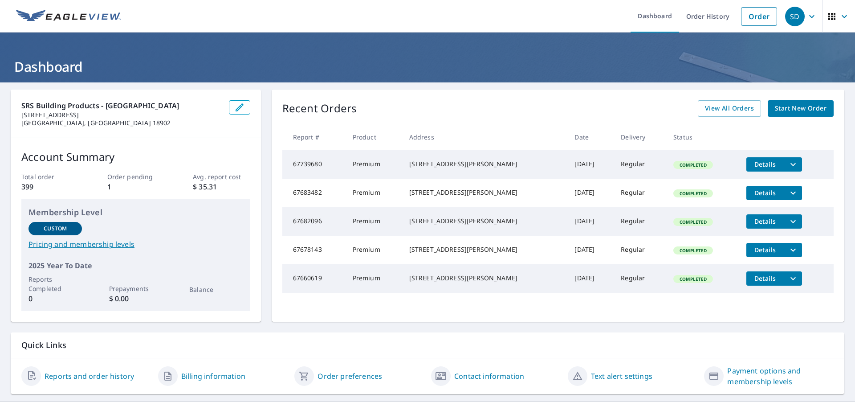  I want to click on th: Product, so click(374, 137).